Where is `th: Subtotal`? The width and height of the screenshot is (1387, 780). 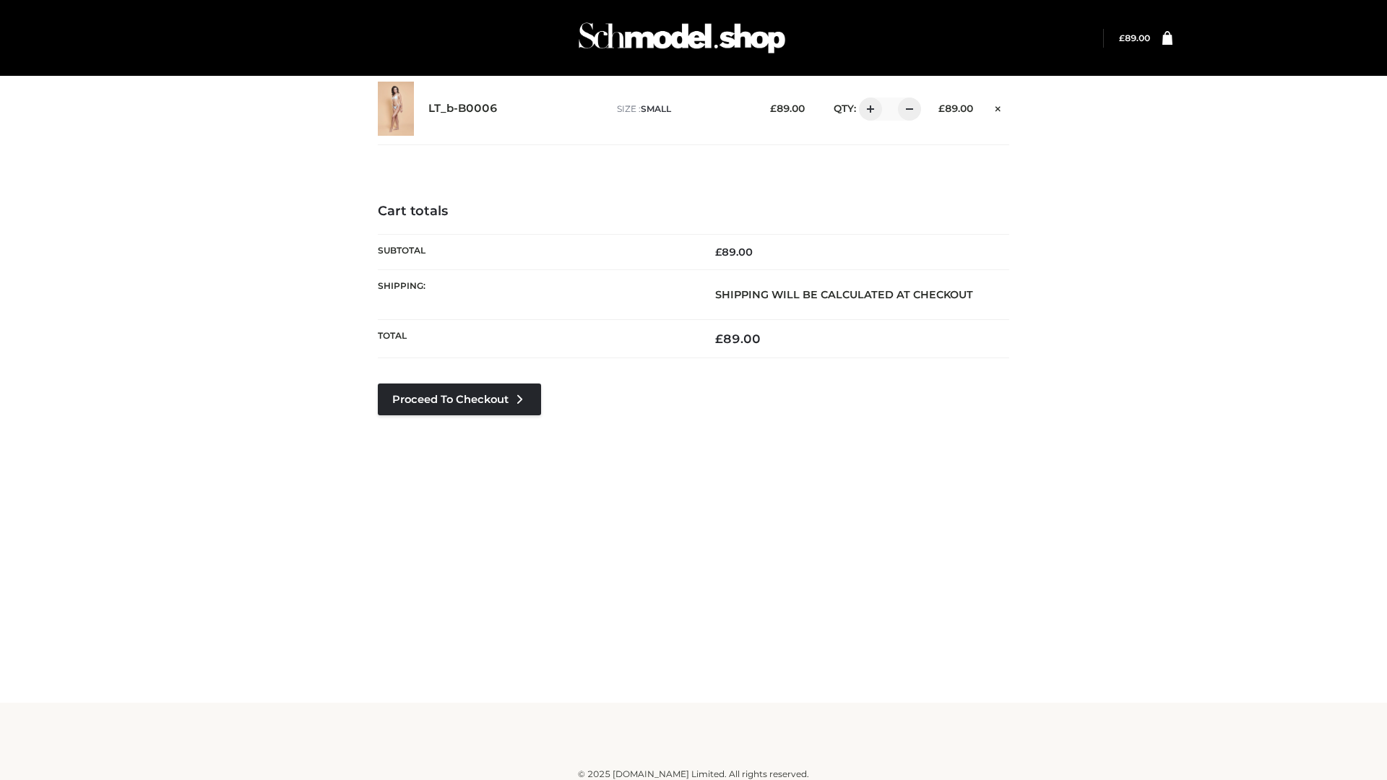 th: Subtotal is located at coordinates (535, 251).